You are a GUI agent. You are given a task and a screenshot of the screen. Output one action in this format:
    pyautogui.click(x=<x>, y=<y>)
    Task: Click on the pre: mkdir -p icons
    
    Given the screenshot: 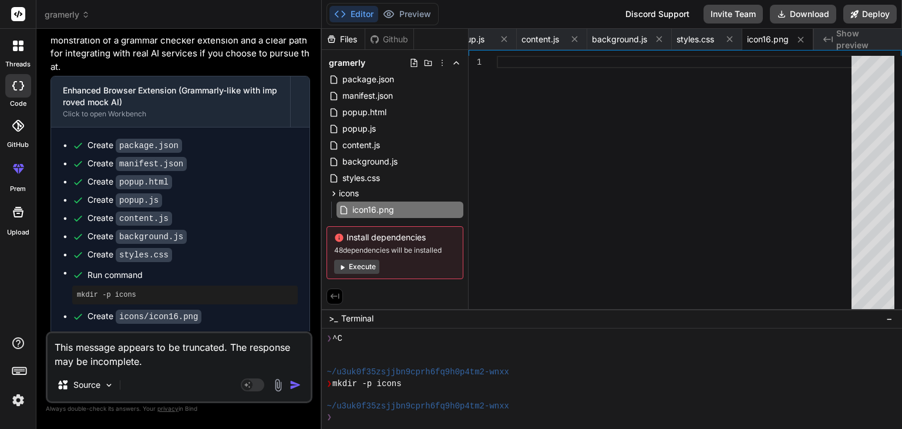 What is the action you would take?
    pyautogui.click(x=185, y=295)
    